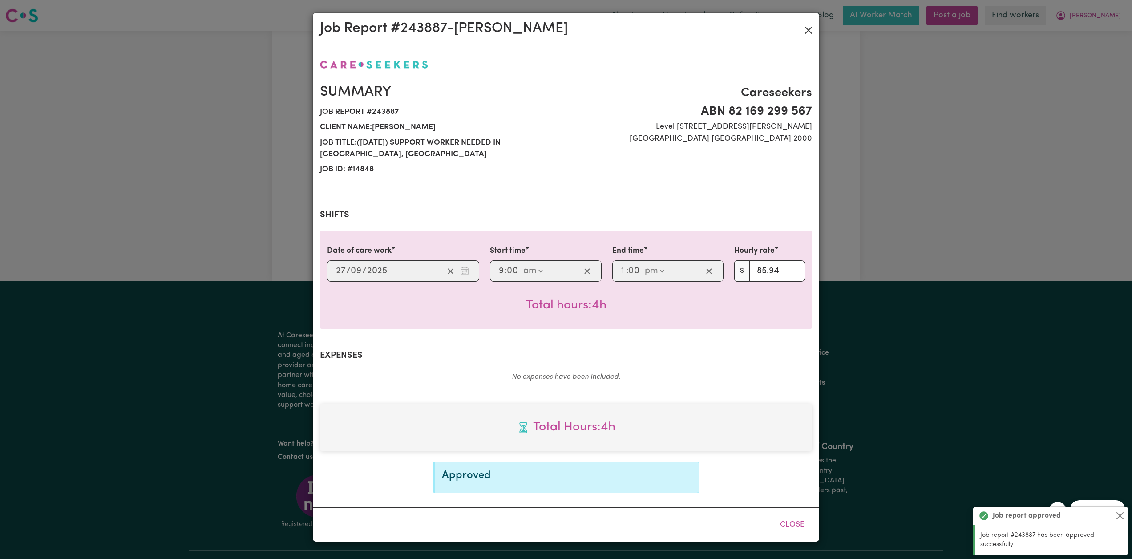  Describe the element at coordinates (566, 377) in the screenshot. I see `em: No expenses have been included.` at that location.